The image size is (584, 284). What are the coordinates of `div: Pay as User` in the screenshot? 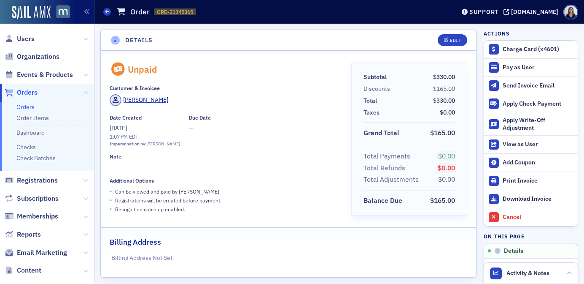 It's located at (538, 68).